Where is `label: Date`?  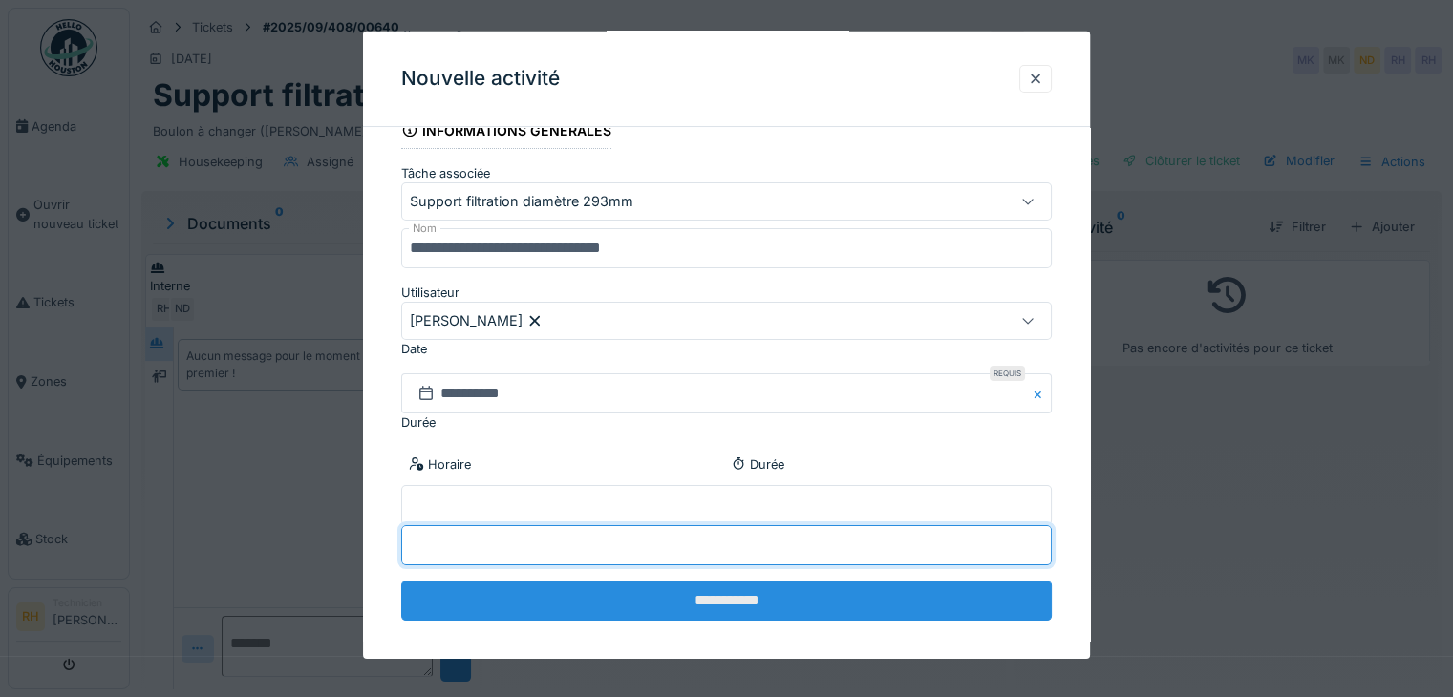
label: Date is located at coordinates (414, 349).